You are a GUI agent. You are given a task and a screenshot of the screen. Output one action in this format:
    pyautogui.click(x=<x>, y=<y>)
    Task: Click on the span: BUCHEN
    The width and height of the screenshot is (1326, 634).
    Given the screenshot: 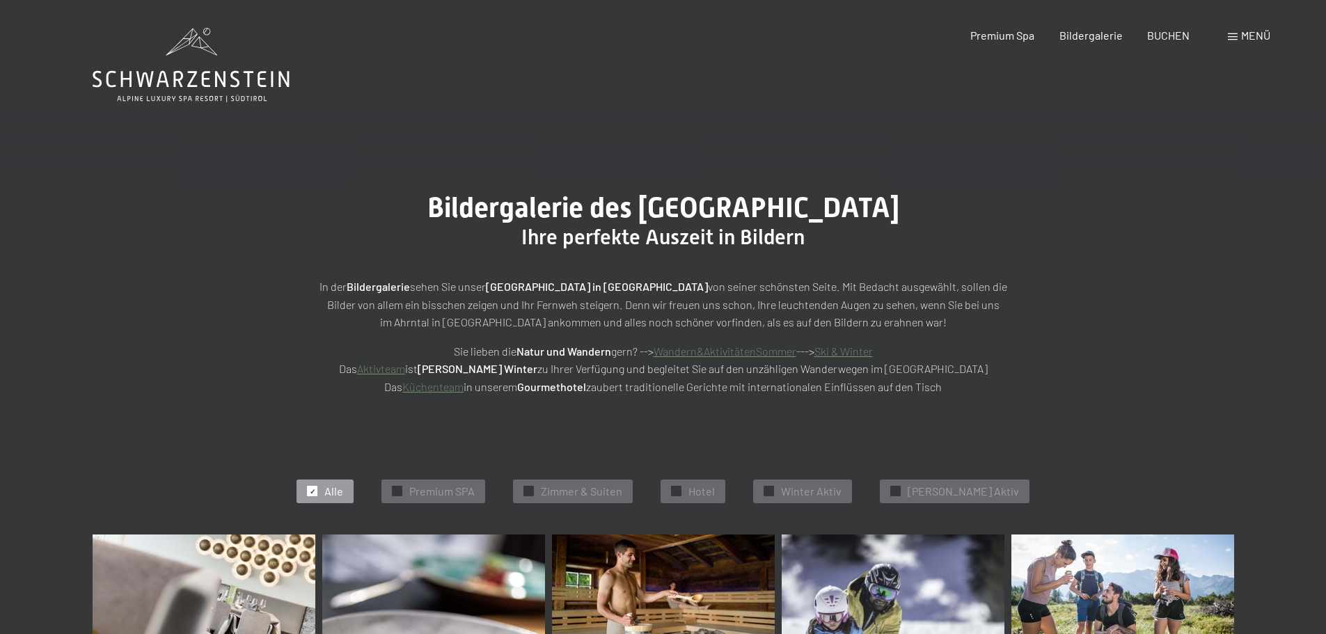 What is the action you would take?
    pyautogui.click(x=1168, y=35)
    